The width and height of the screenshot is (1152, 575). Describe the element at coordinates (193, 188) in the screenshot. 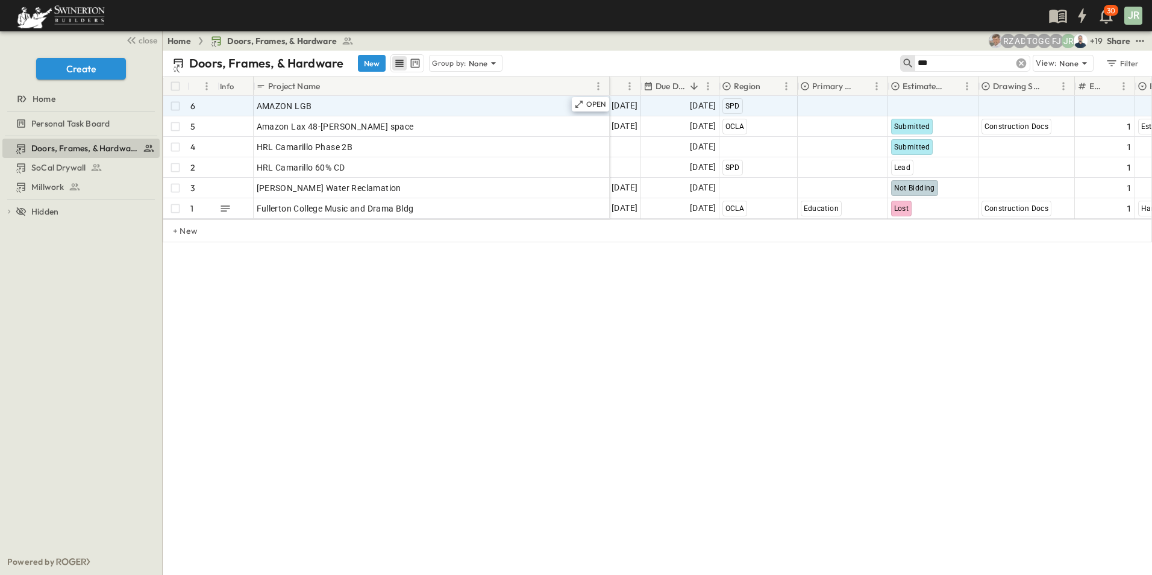

I see `p: 3` at that location.